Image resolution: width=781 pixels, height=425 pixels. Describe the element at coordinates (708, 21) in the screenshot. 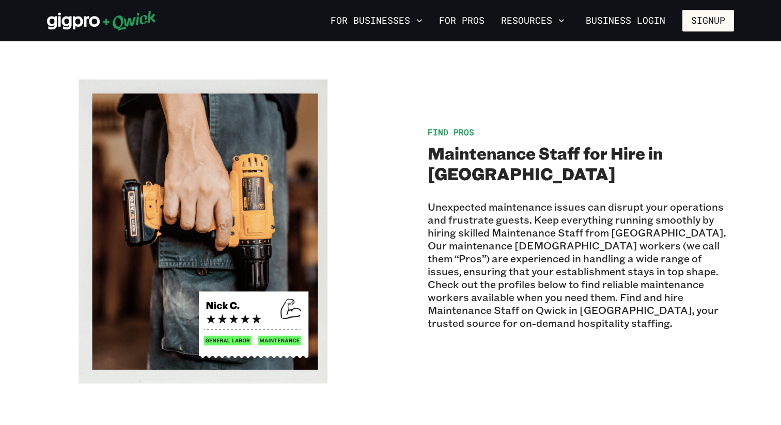

I see `button: Signup` at that location.